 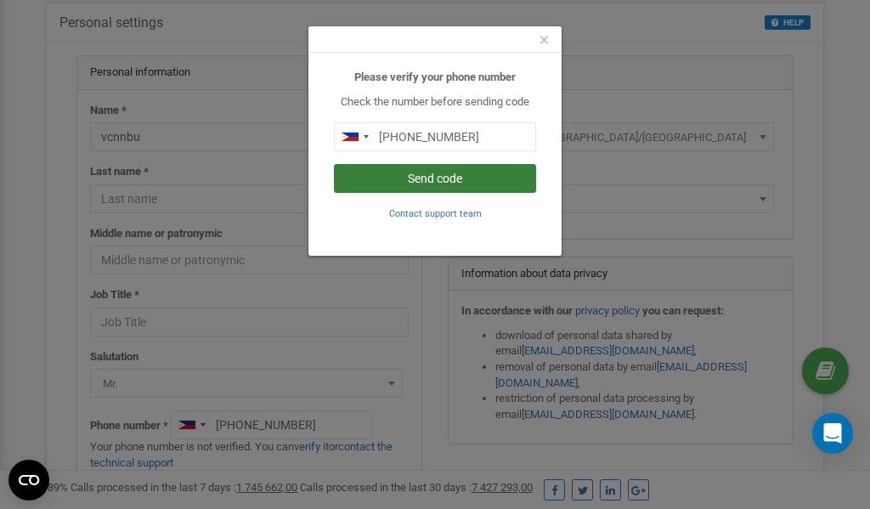 What do you see at coordinates (29, 480) in the screenshot?
I see `button: Open CMP widget` at bounding box center [29, 480].